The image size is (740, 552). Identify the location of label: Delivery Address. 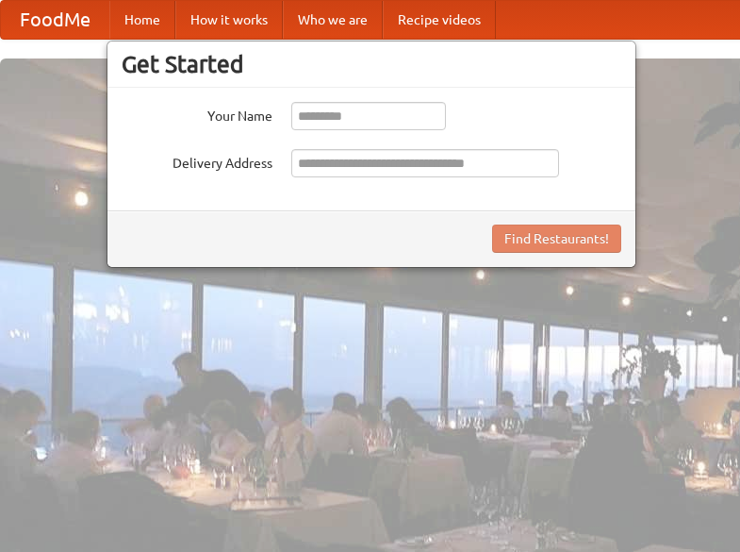
(197, 160).